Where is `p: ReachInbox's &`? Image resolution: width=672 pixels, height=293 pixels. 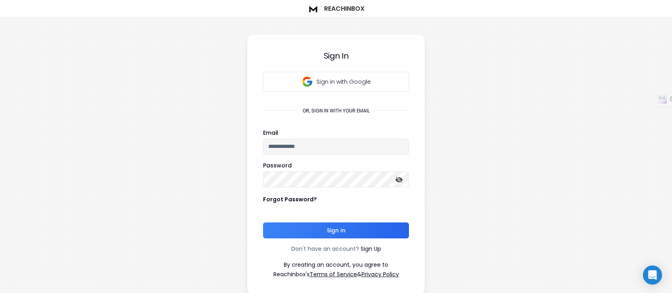
p: ReachInbox's & is located at coordinates (336, 274).